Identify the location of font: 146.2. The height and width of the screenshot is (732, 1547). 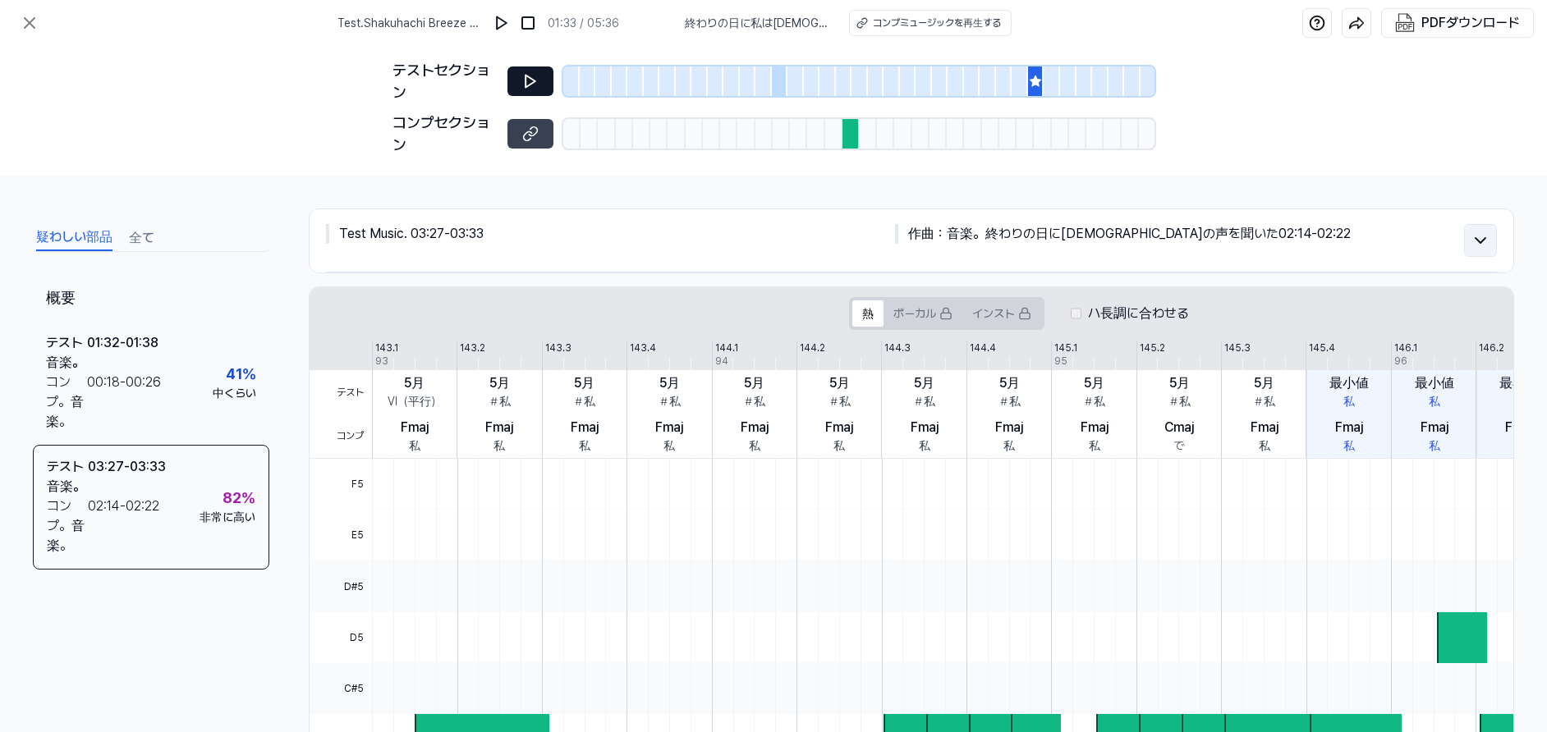
(1491, 348).